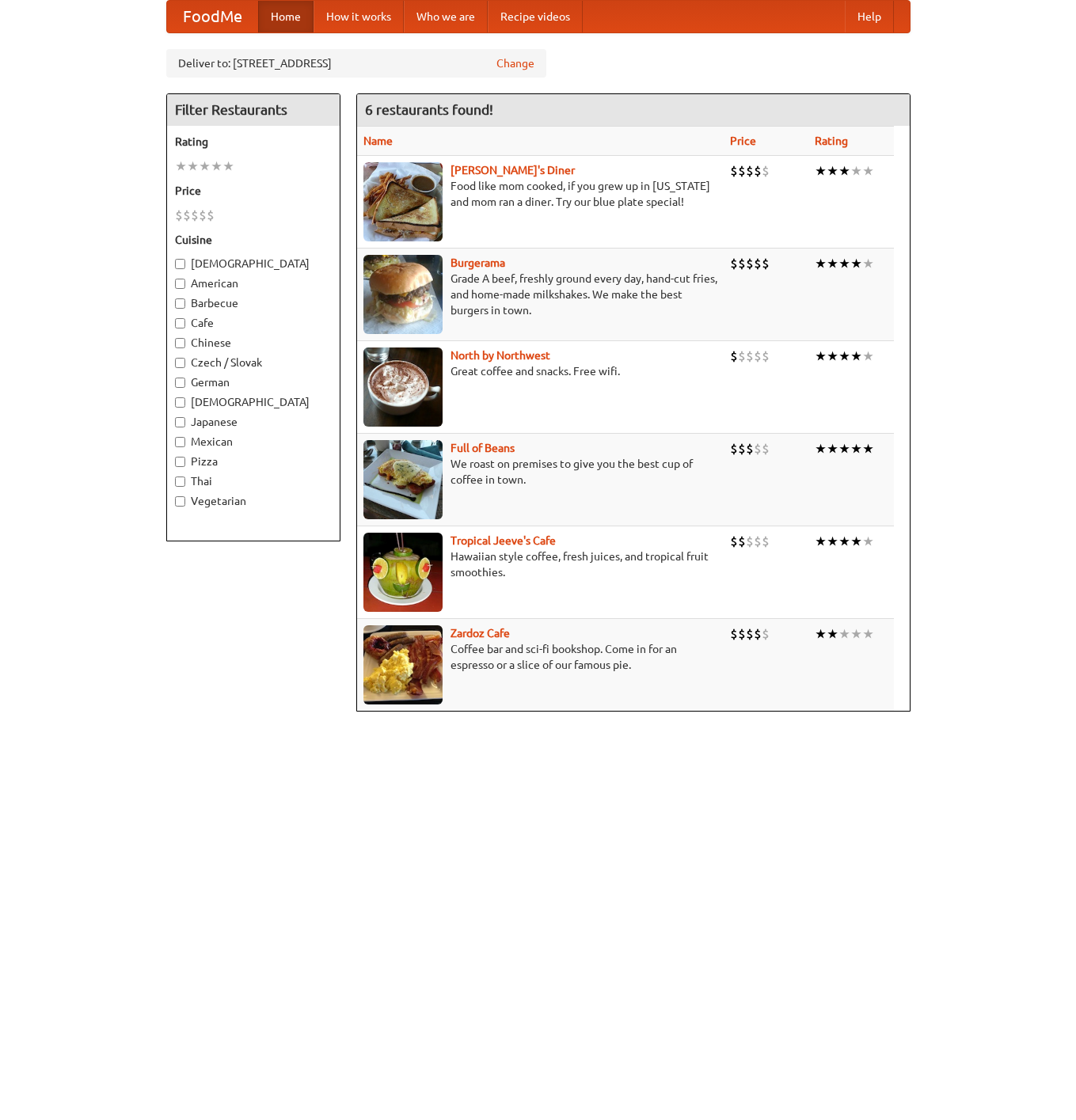  Describe the element at coordinates (540, 371) in the screenshot. I see `p: Great coffee and snacks. Free wifi.` at that location.